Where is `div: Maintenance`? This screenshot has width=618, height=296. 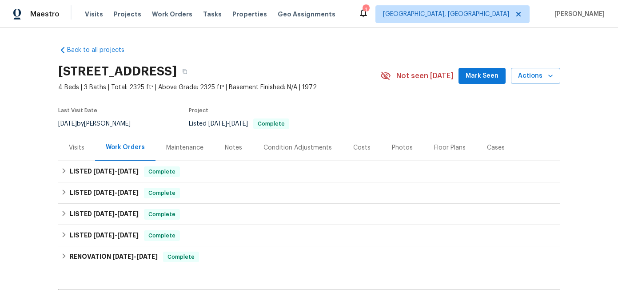
div: Maintenance is located at coordinates (185, 148).